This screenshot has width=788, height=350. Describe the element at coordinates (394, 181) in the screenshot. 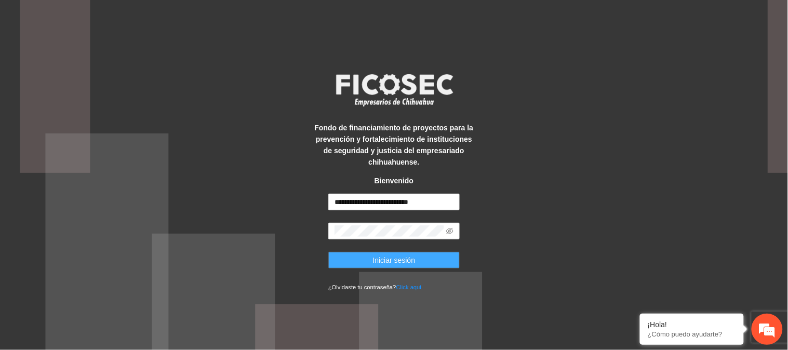

I see `strong: Bienvenido` at that location.